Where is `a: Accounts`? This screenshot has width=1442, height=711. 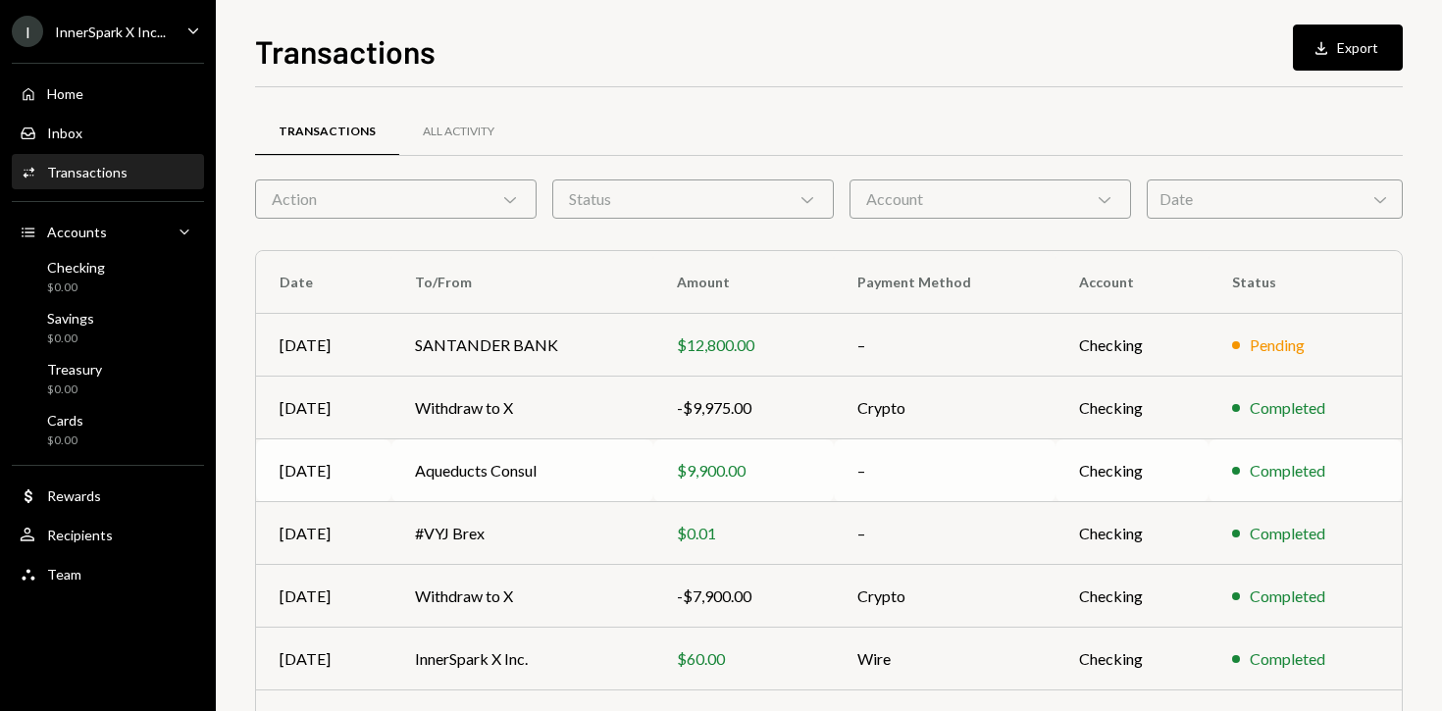 a: Accounts is located at coordinates (108, 231).